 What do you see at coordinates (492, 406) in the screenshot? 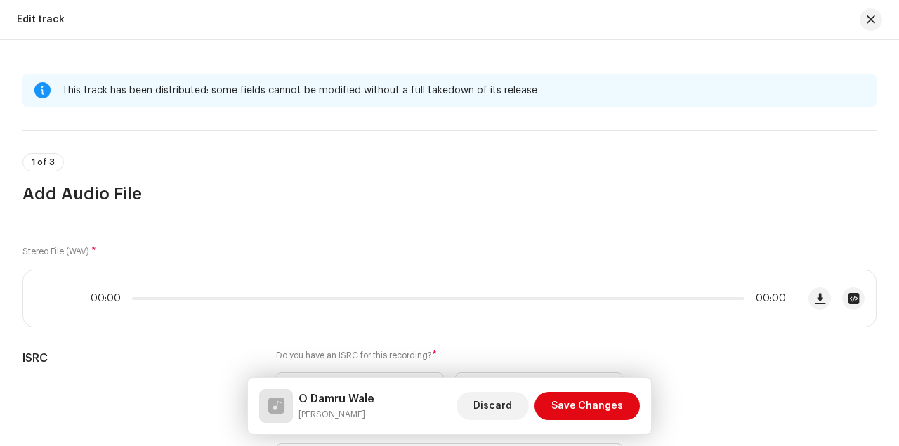
I see `span: Discard` at bounding box center [492, 406].